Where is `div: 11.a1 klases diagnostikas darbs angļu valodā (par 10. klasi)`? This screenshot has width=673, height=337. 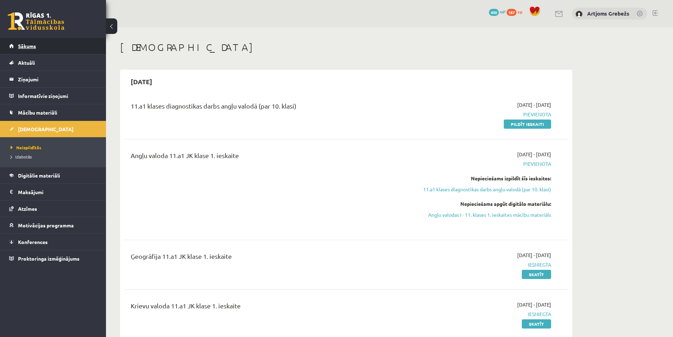 div: 11.a1 klases diagnostikas darbs angļu valodā (par 10. klasi) is located at coordinates (269, 107).